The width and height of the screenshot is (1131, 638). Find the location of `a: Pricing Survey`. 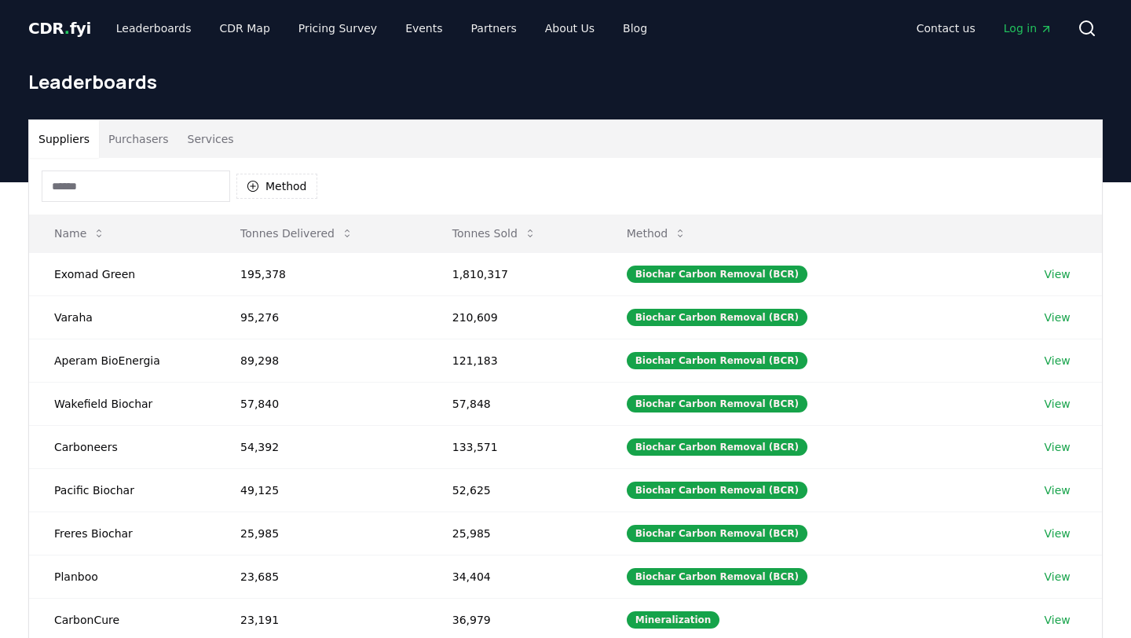

a: Pricing Survey is located at coordinates (338, 28).